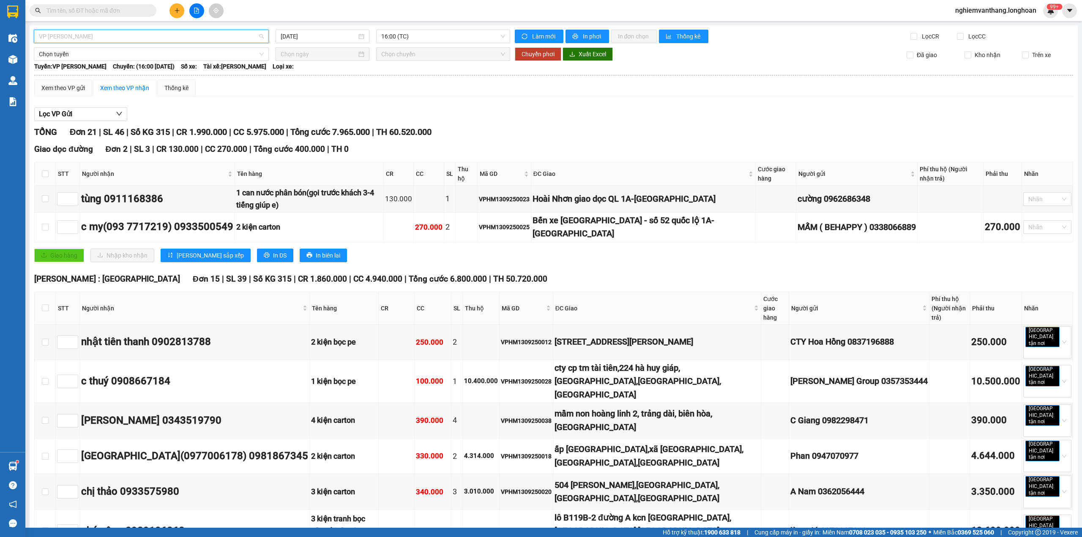 The height and width of the screenshot is (537, 1082). I want to click on div: VPHM1309250035, so click(526, 531).